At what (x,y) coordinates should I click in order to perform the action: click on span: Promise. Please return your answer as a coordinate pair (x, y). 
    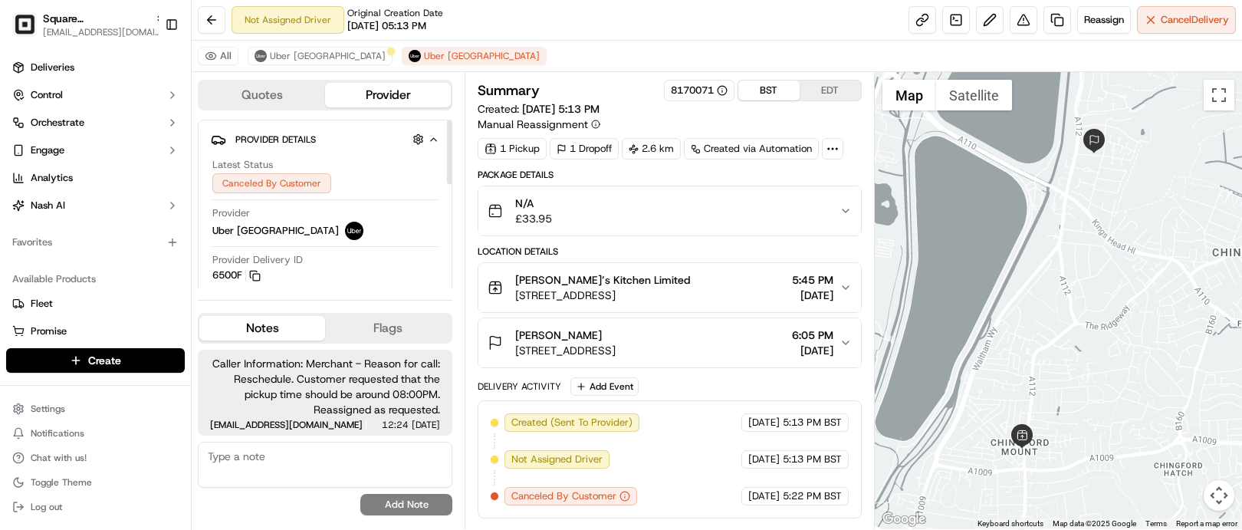
    Looking at the image, I should click on (48, 331).